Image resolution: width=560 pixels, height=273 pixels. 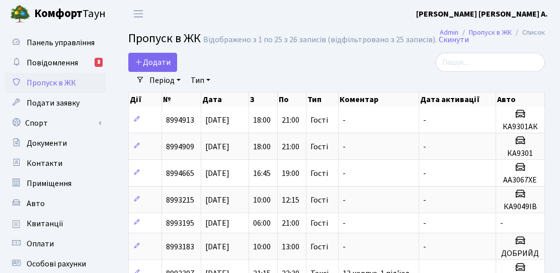 What do you see at coordinates (180, 174) in the screenshot?
I see `span: 8994665` at bounding box center [180, 174].